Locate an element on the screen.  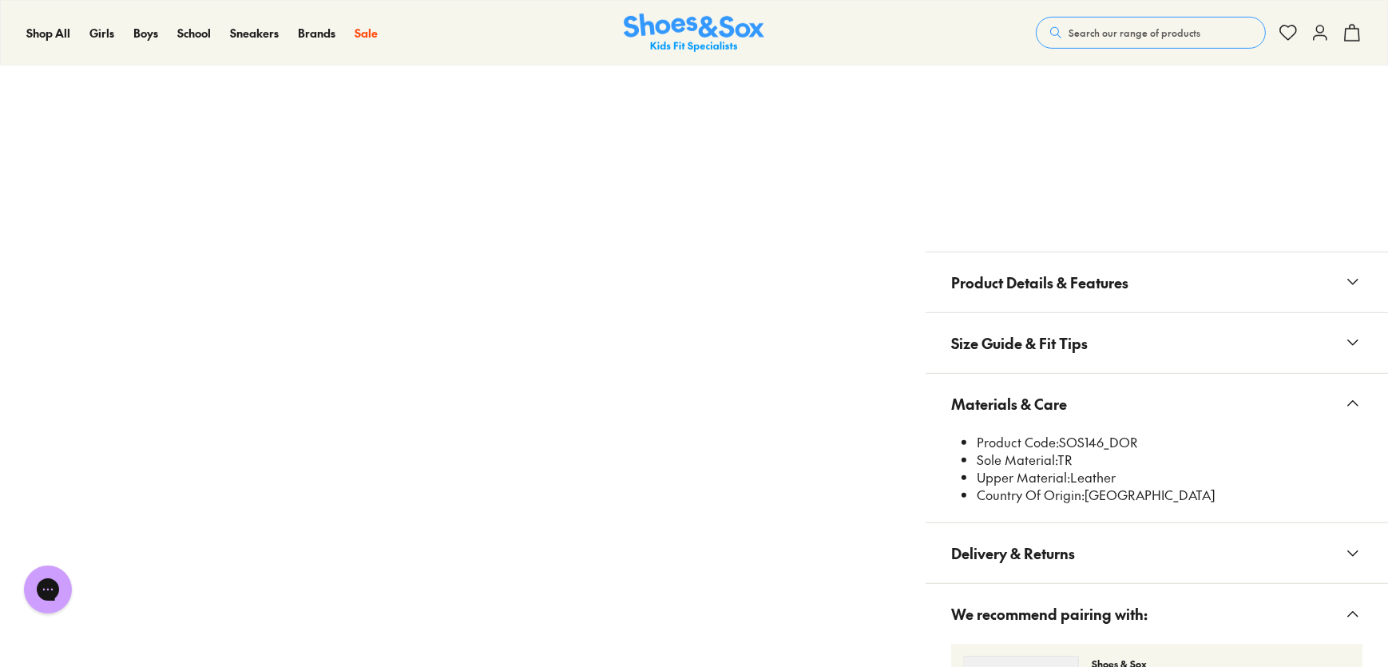
span: Materials & Care is located at coordinates (1009, 403).